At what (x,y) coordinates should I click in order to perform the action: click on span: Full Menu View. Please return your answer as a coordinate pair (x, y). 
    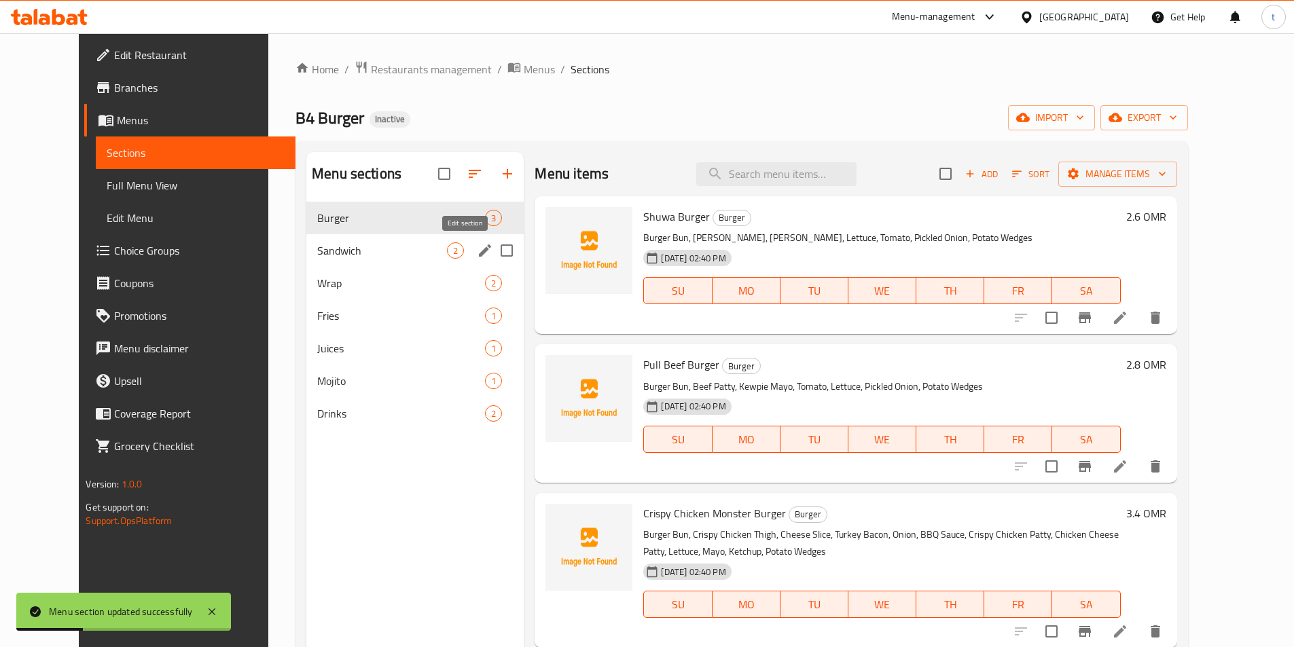
    Looking at the image, I should click on (195, 185).